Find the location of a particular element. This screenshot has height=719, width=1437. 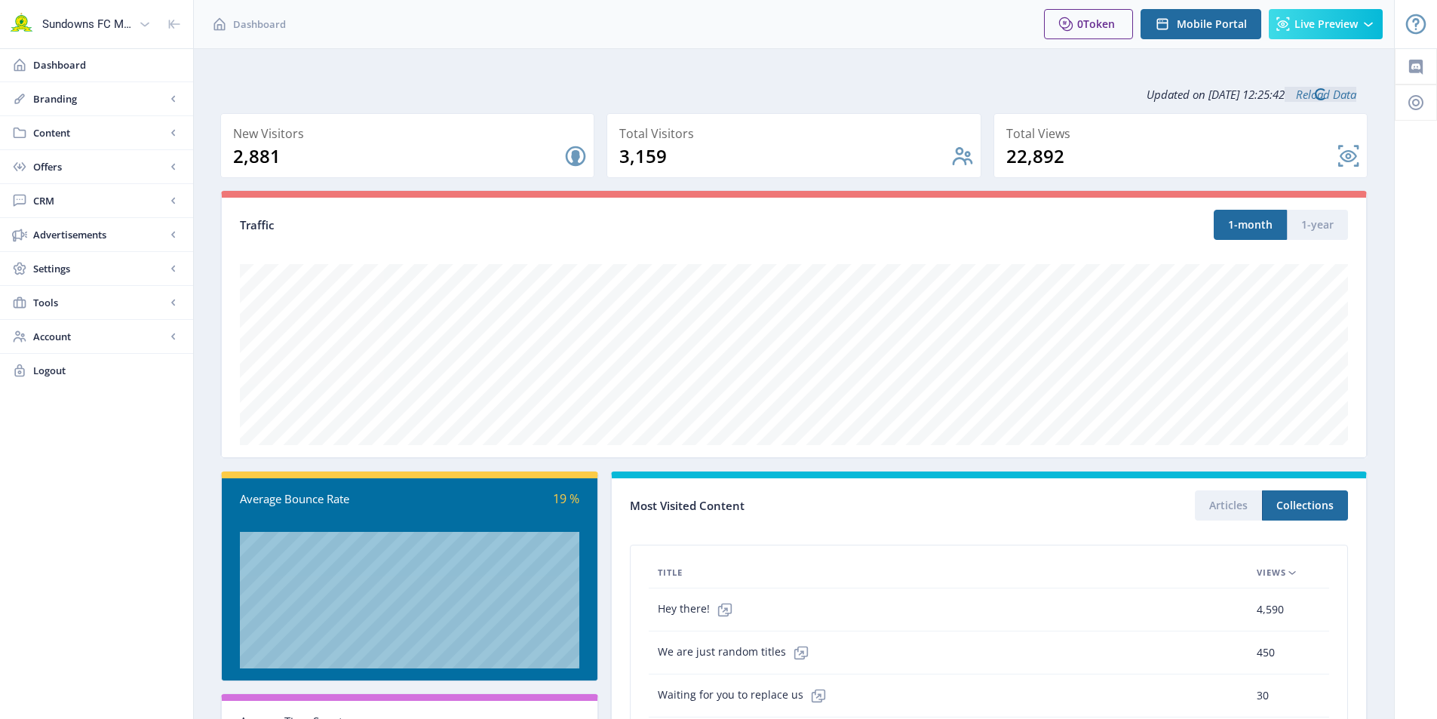

button: Live Preview is located at coordinates (1325, 24).